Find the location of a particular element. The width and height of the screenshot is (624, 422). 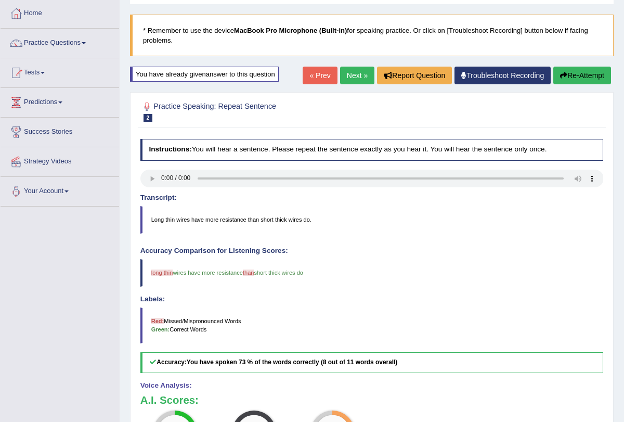

a: Success Stories is located at coordinates (60, 131).